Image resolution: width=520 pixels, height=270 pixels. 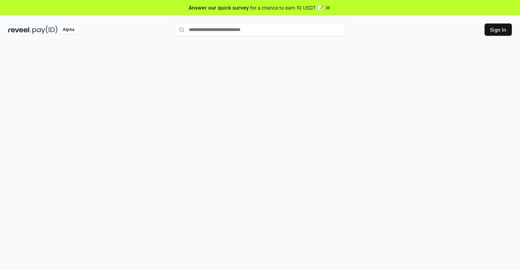 What do you see at coordinates (219, 8) in the screenshot?
I see `span: Answer our quick survey` at bounding box center [219, 8].